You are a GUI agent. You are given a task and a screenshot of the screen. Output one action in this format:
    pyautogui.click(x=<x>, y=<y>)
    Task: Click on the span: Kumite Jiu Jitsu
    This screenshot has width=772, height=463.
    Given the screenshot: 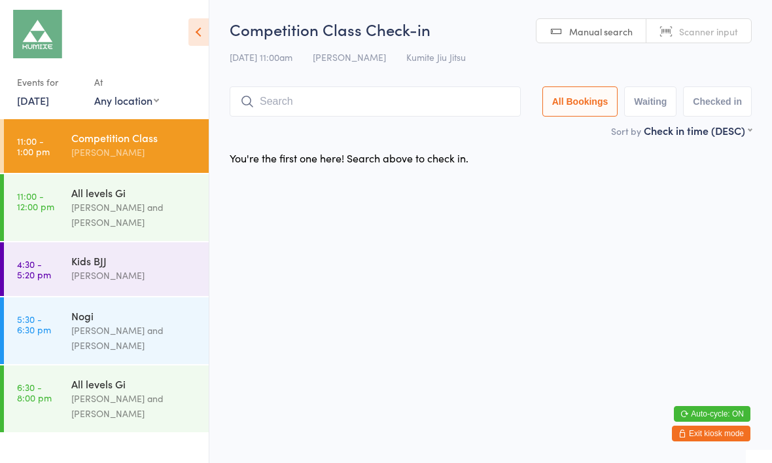 What is the action you would take?
    pyautogui.click(x=436, y=57)
    